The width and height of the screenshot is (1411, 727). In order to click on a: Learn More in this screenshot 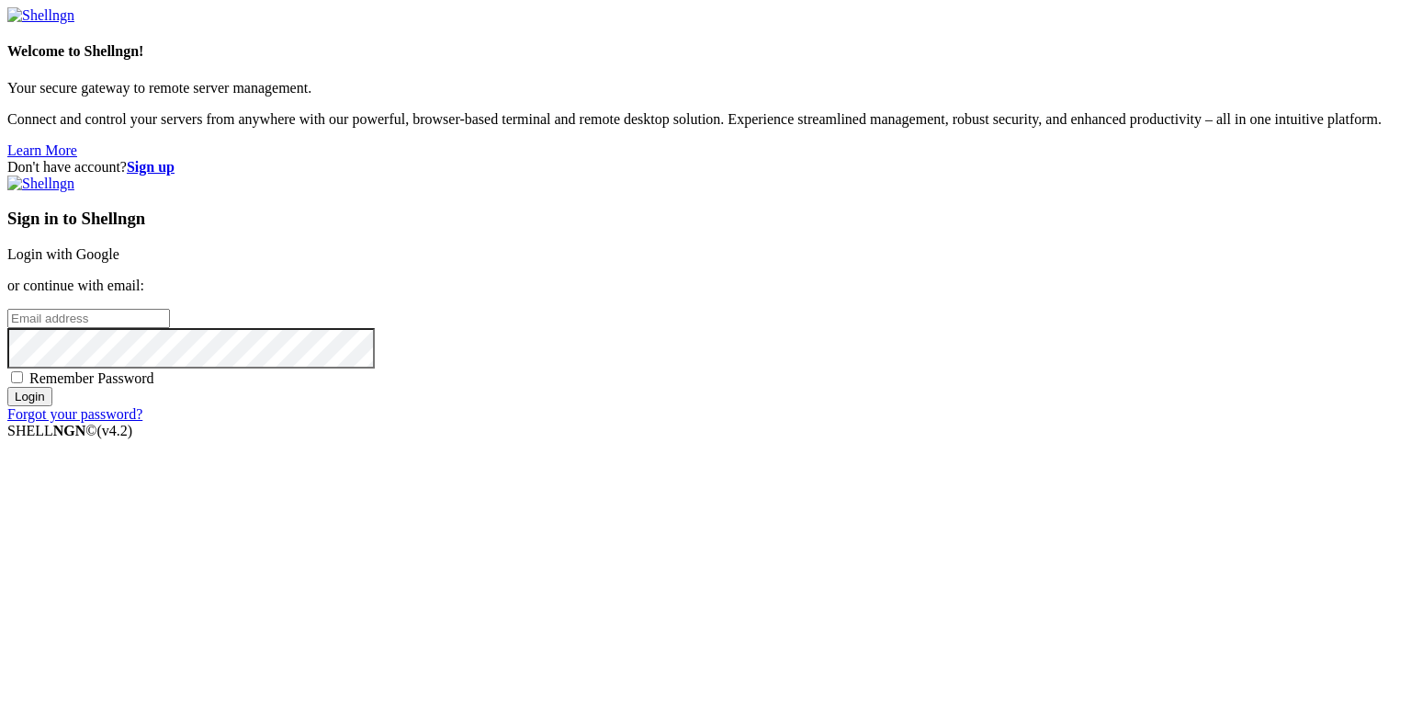, I will do `click(42, 150)`.